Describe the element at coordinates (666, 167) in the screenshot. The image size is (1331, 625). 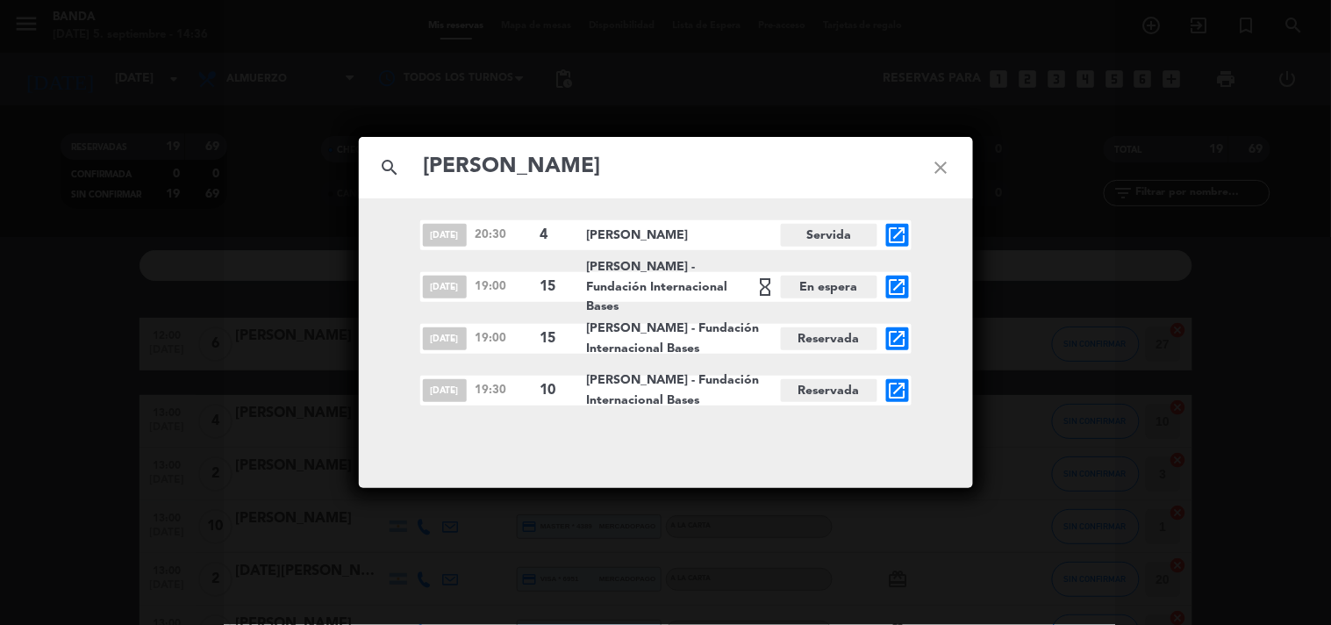
I see `input: Buscar reservas` at that location.